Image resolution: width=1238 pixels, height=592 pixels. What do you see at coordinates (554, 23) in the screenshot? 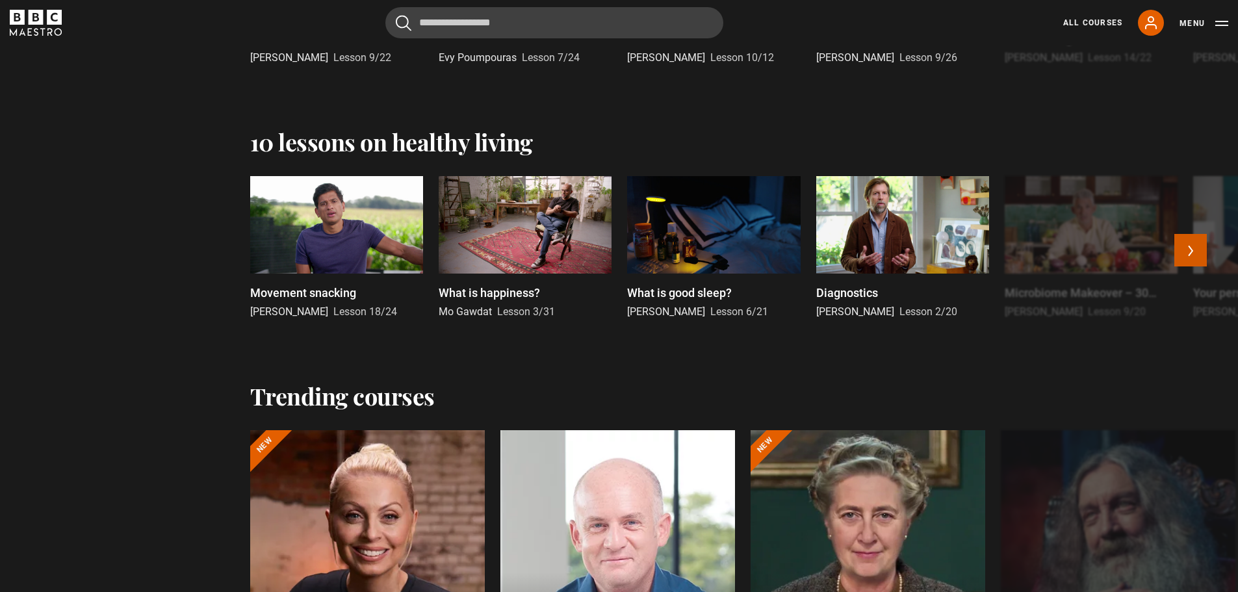
I see `input: Search` at bounding box center [554, 23].